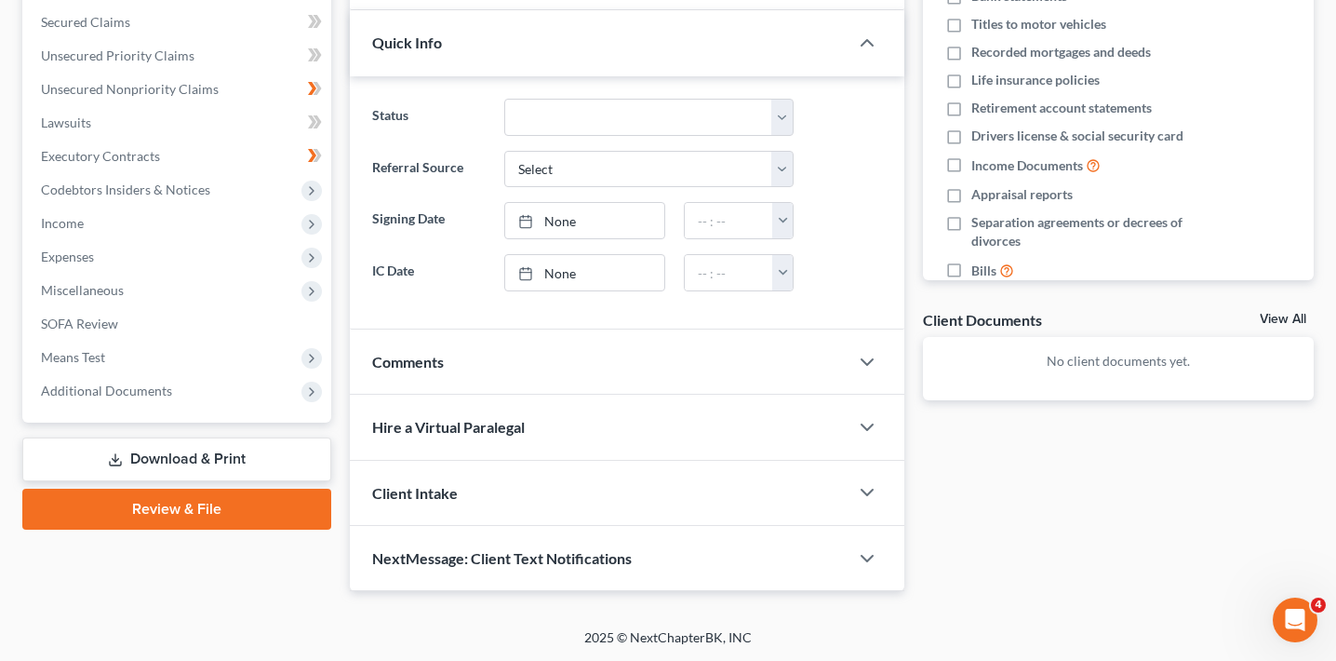 Image resolution: width=1336 pixels, height=661 pixels. Describe the element at coordinates (62, 222) in the screenshot. I see `span: Income` at that location.